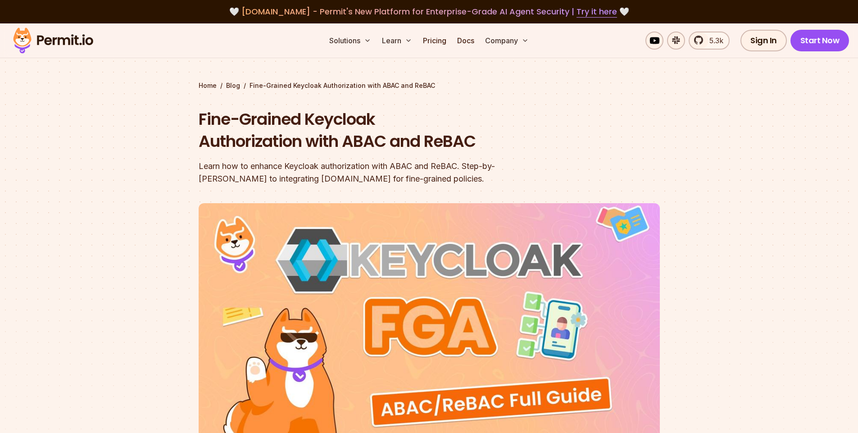 This screenshot has height=433, width=858. What do you see at coordinates (466, 41) in the screenshot?
I see `a: Docs` at bounding box center [466, 41].